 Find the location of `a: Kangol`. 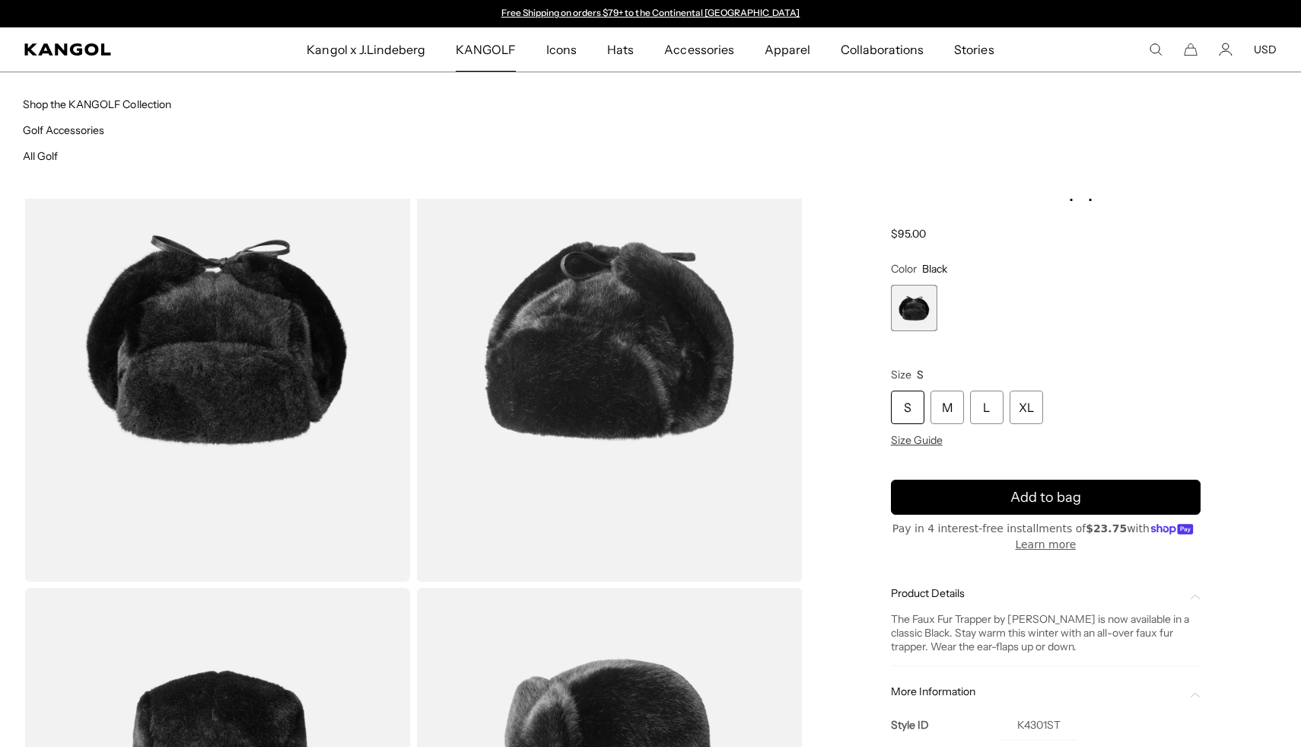

a: Kangol is located at coordinates (113, 49).